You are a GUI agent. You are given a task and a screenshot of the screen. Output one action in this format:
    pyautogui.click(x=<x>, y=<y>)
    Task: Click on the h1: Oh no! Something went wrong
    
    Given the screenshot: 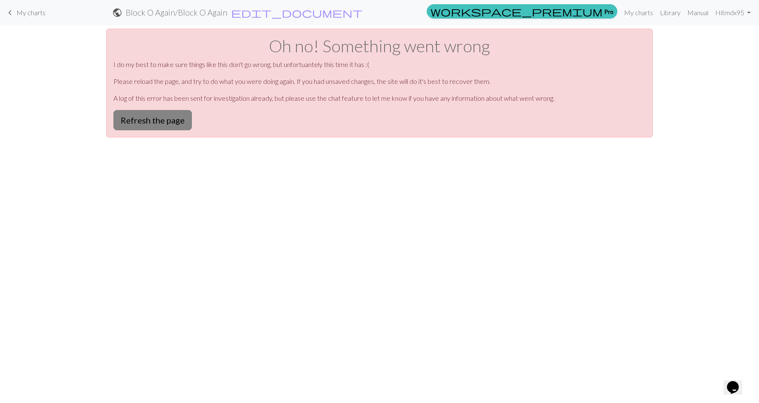 What is the action you would take?
    pyautogui.click(x=380, y=46)
    